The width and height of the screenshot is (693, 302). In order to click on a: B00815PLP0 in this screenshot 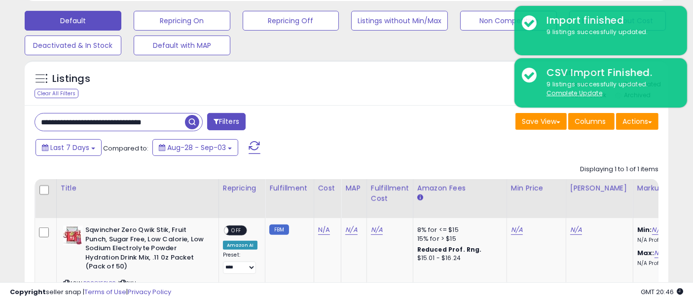, I will do `click(100, 283)`.